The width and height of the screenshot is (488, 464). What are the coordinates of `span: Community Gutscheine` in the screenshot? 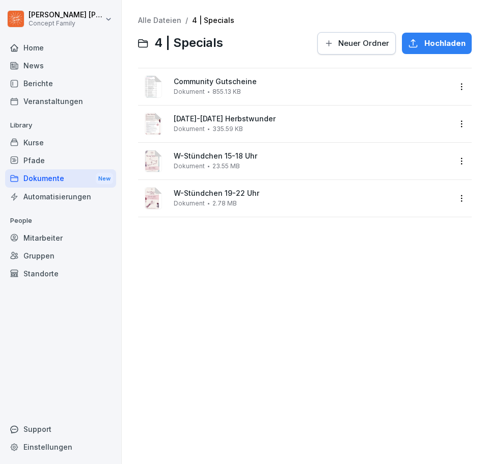 It's located at (312, 82).